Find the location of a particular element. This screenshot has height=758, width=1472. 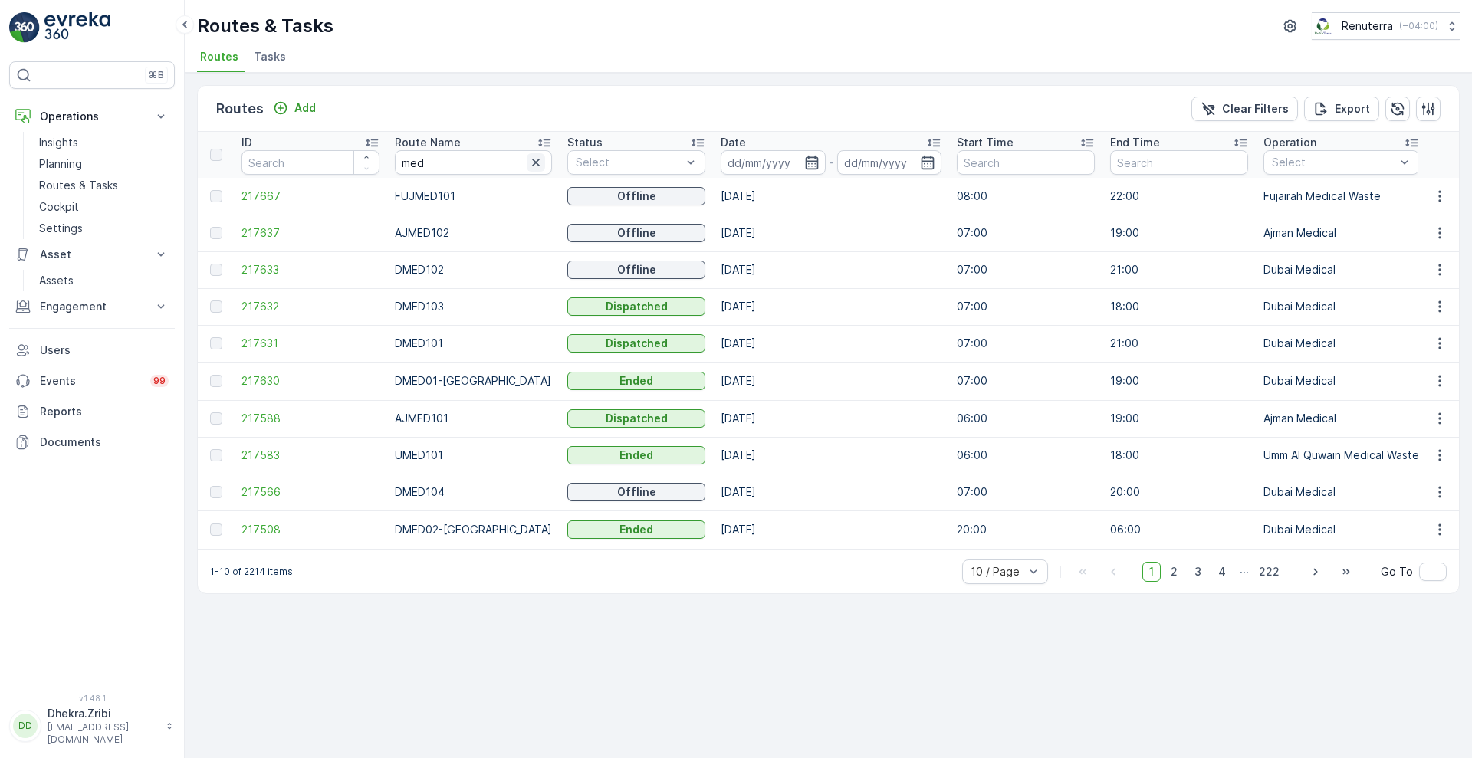

a: 217637 is located at coordinates (310, 233).